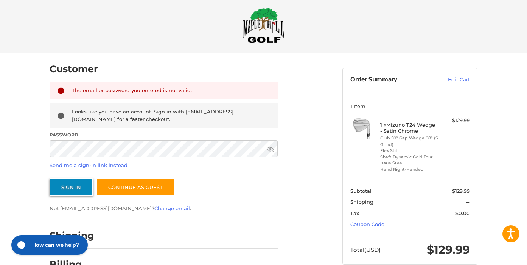  What do you see at coordinates (72, 236) in the screenshot?
I see `h2: Shipping` at bounding box center [72, 236].